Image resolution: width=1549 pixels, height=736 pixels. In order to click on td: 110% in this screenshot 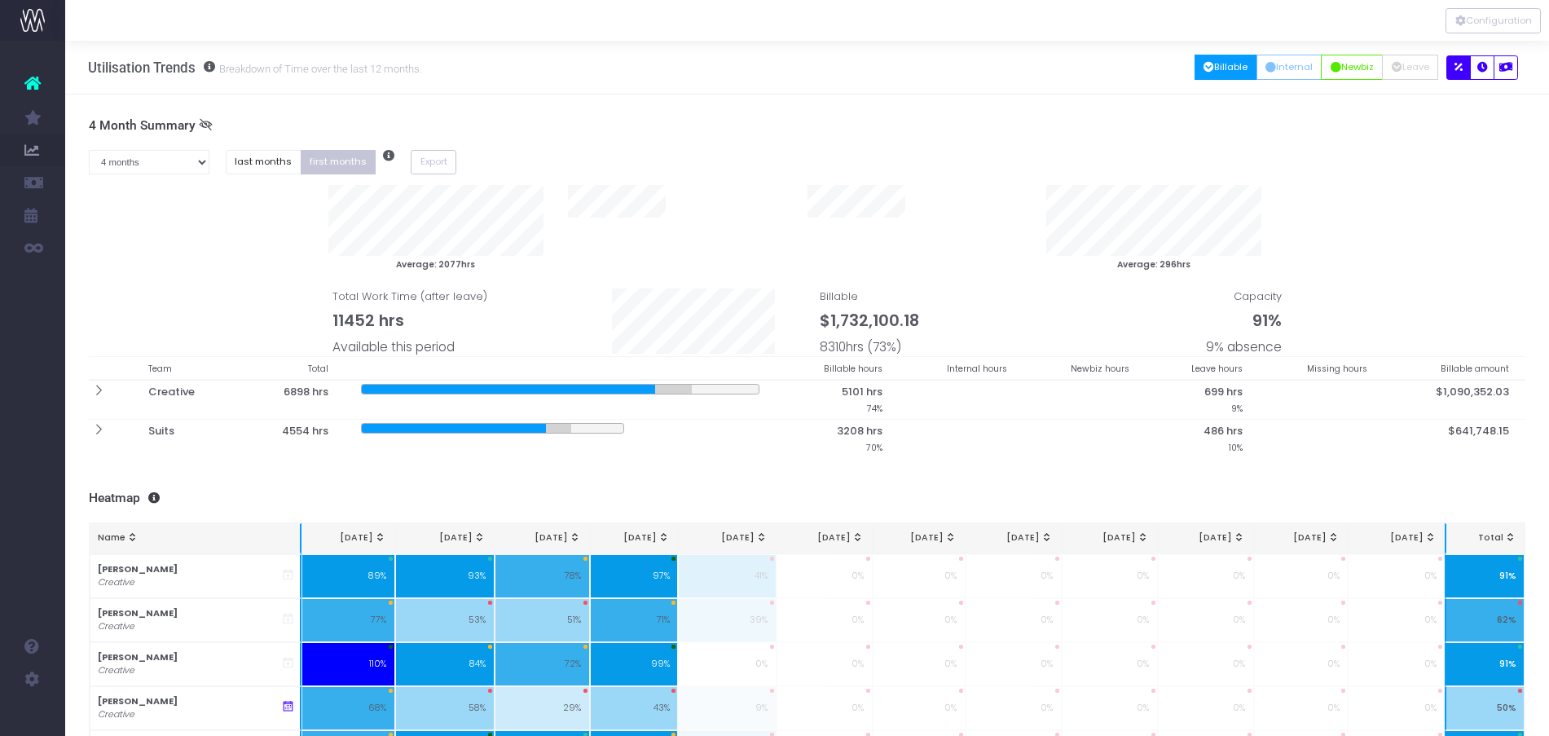, I will do `click(348, 664)`.